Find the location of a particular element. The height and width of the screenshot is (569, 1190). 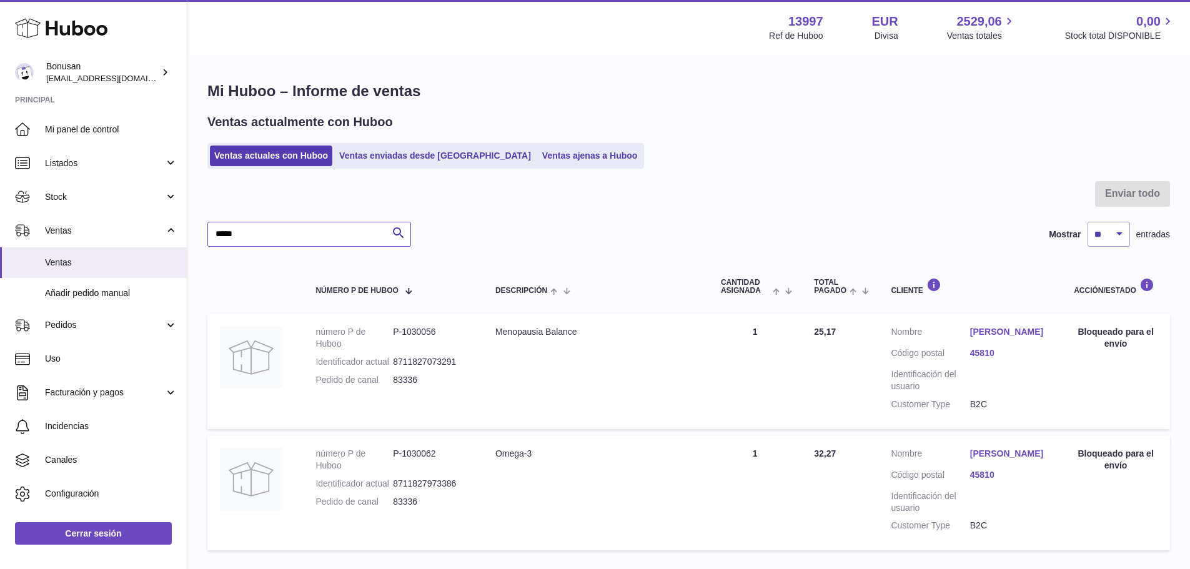

span: Facturación y pagos is located at coordinates (104, 392).